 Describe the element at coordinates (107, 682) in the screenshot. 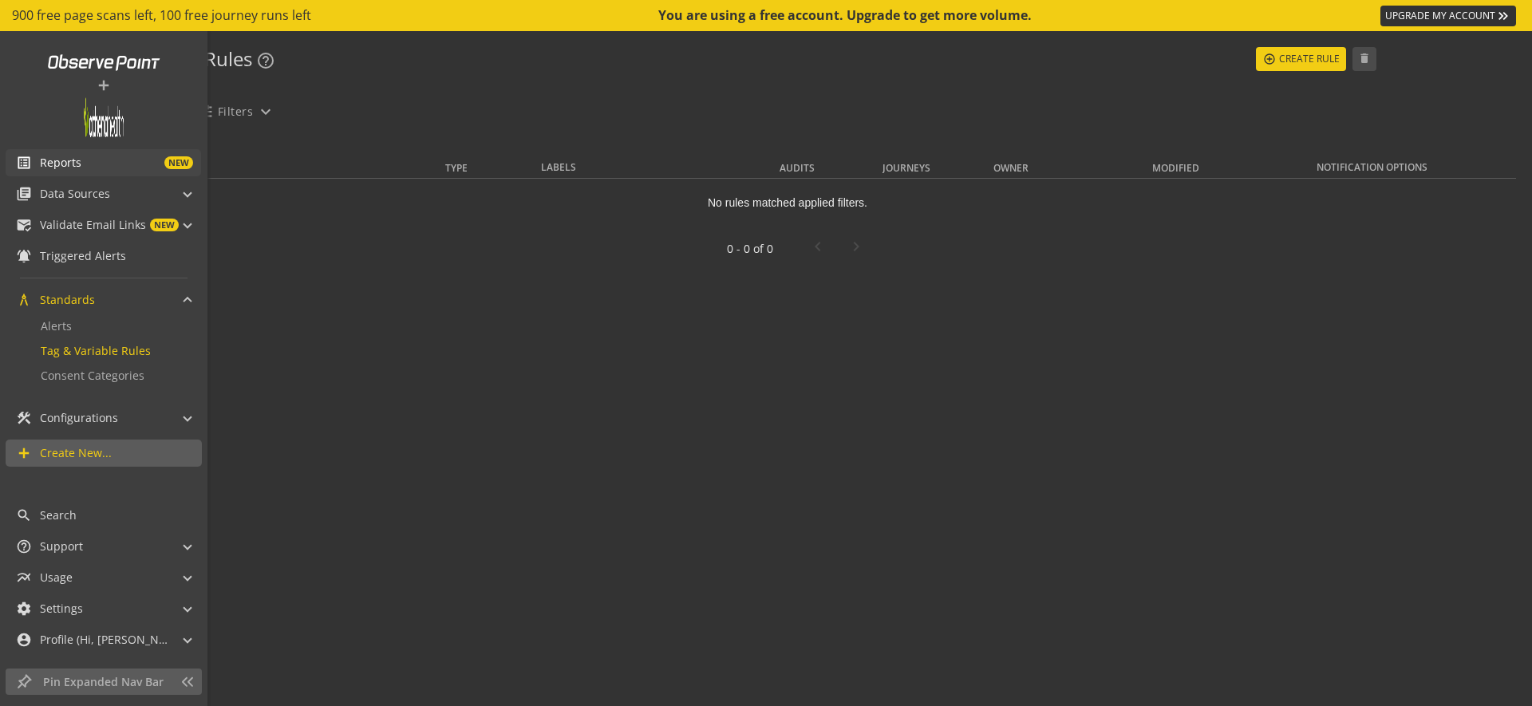

I see `span: Pin Expanded Nav Bar` at that location.